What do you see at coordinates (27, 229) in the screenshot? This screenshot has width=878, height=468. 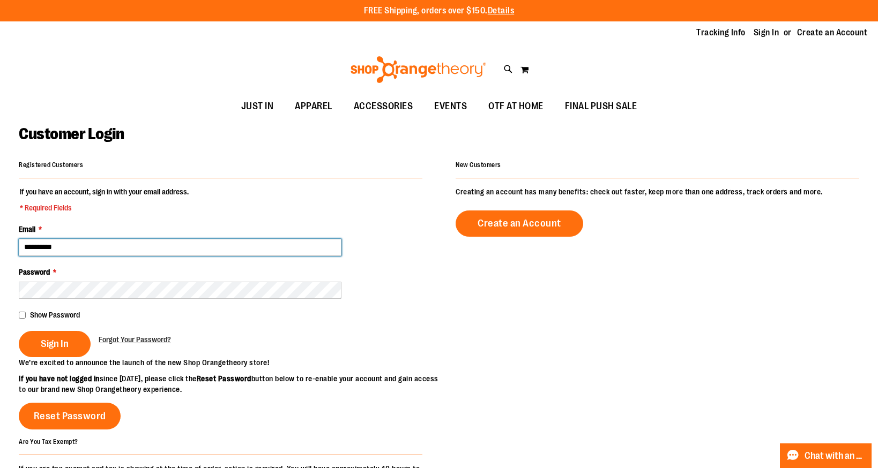 I see `span: Email` at bounding box center [27, 229].